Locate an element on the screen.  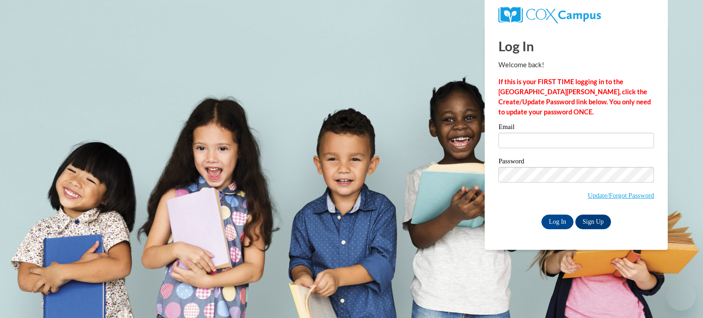
a: Update/Forgot Password is located at coordinates (620, 195).